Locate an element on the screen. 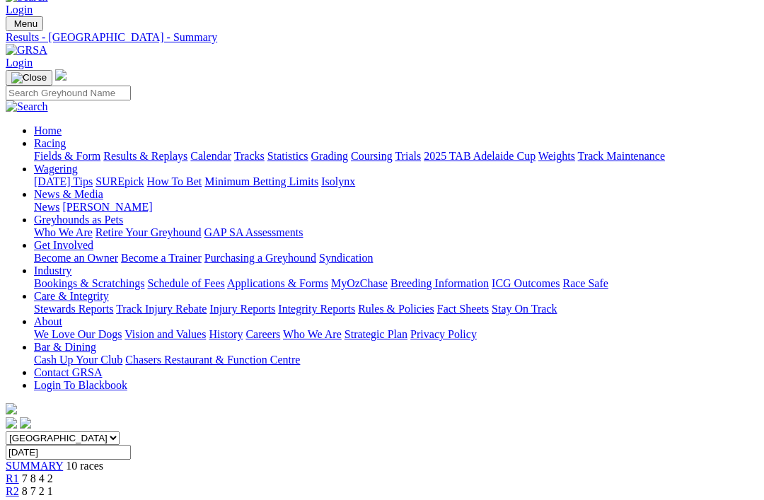  a: Industry is located at coordinates (52, 270).